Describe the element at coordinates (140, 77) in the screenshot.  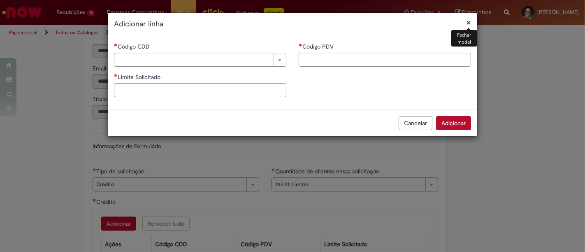
I see `span: Limite Solicitado` at that location.